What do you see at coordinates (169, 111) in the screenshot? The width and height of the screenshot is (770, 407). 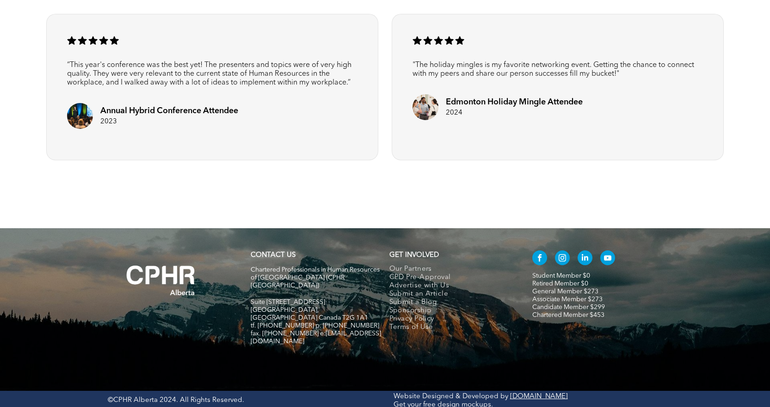 I see `span: Annual Hybrid Conference Attendee` at bounding box center [169, 111].